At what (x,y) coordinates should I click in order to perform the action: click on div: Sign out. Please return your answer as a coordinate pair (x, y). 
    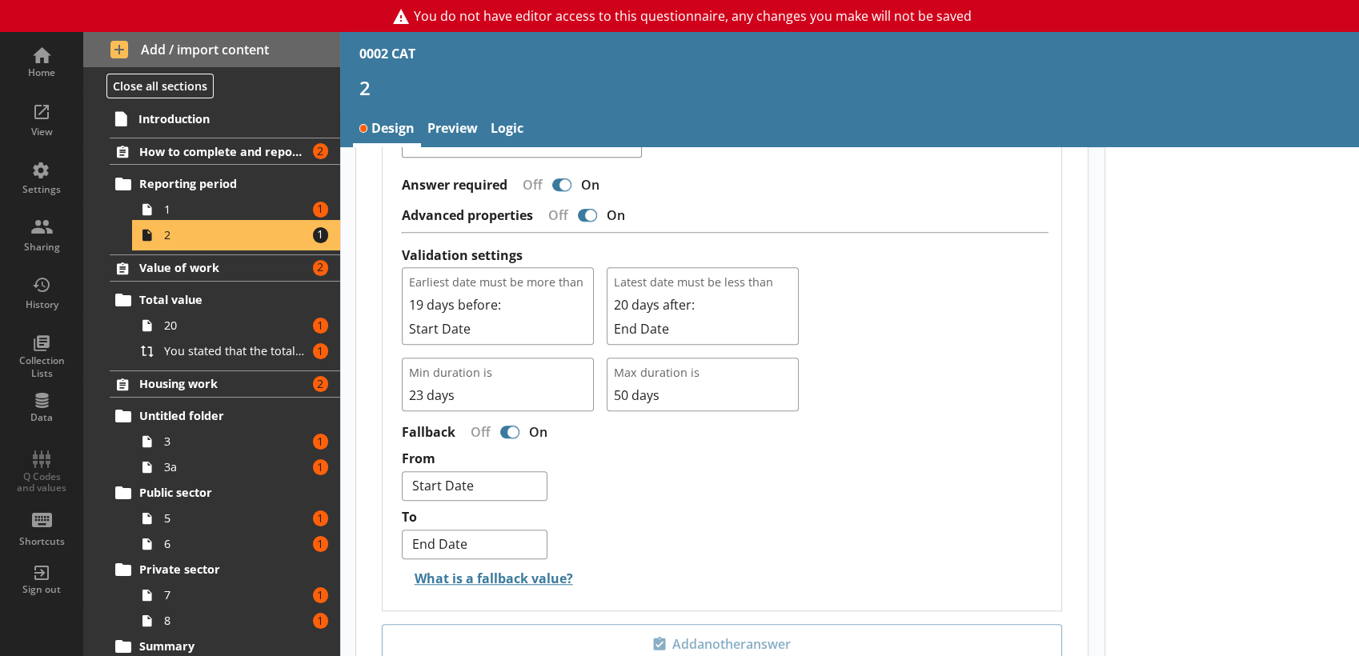
    Looking at the image, I should click on (42, 590).